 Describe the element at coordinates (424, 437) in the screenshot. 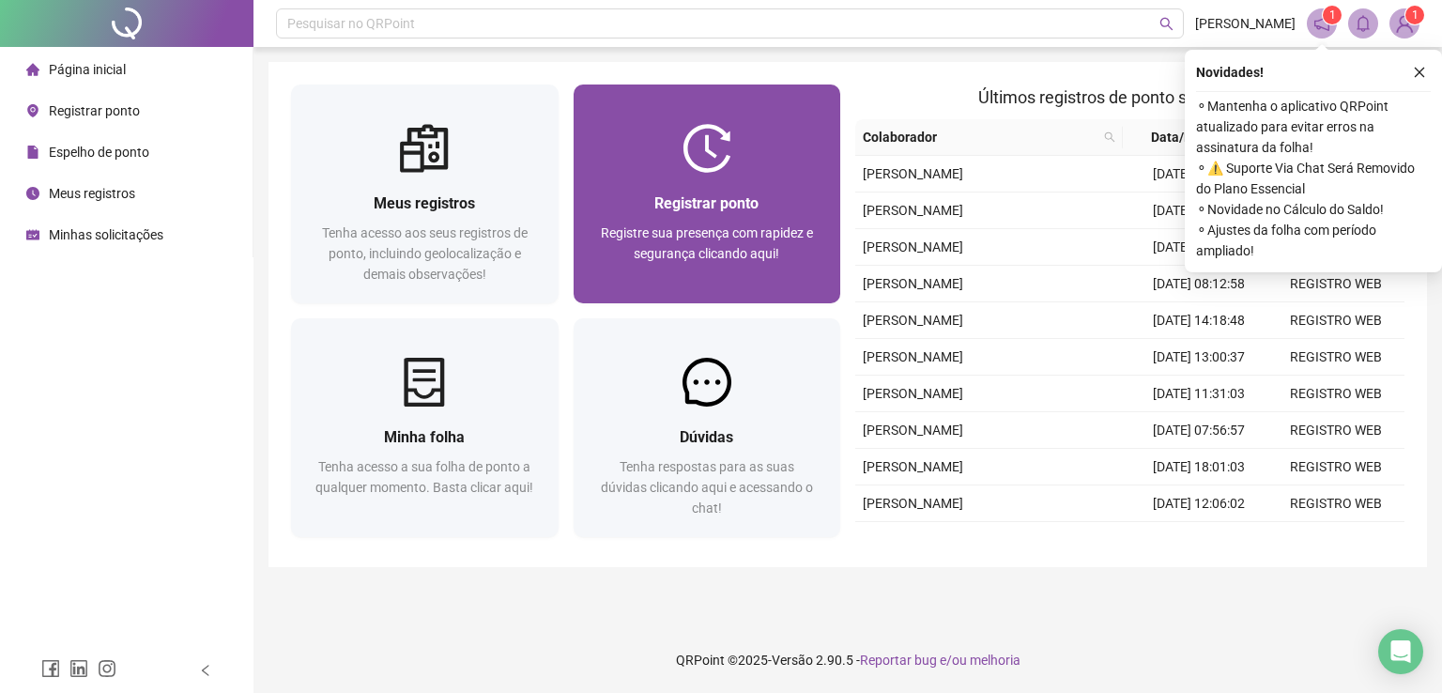

I see `span: Minha folha` at that location.